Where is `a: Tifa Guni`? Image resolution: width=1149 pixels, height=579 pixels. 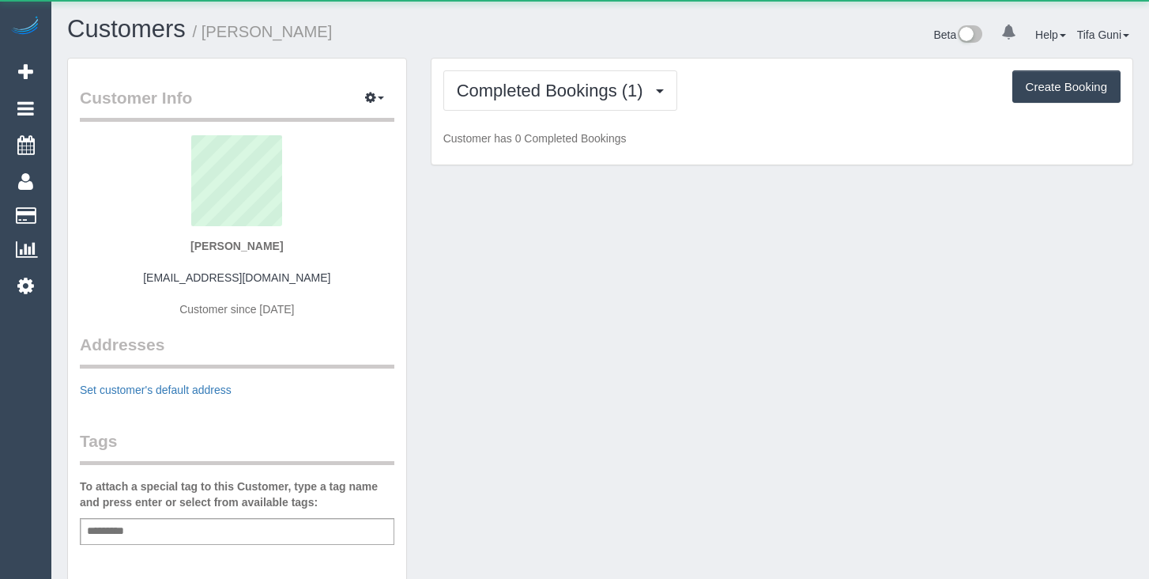
a: Tifa Guni is located at coordinates (1103, 35).